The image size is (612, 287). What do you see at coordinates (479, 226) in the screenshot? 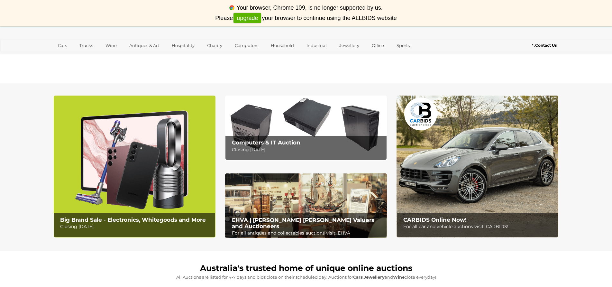
I see `p: For all car and vehicle auctions visit: CARBIDS!` at bounding box center [479, 226].